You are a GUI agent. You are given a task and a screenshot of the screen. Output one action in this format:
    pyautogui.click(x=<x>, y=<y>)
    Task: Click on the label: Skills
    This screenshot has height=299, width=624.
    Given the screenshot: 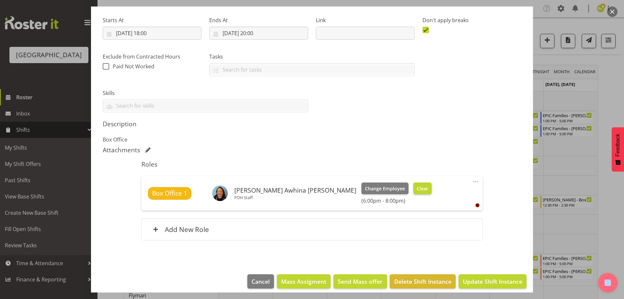 What is the action you would take?
    pyautogui.click(x=205, y=93)
    